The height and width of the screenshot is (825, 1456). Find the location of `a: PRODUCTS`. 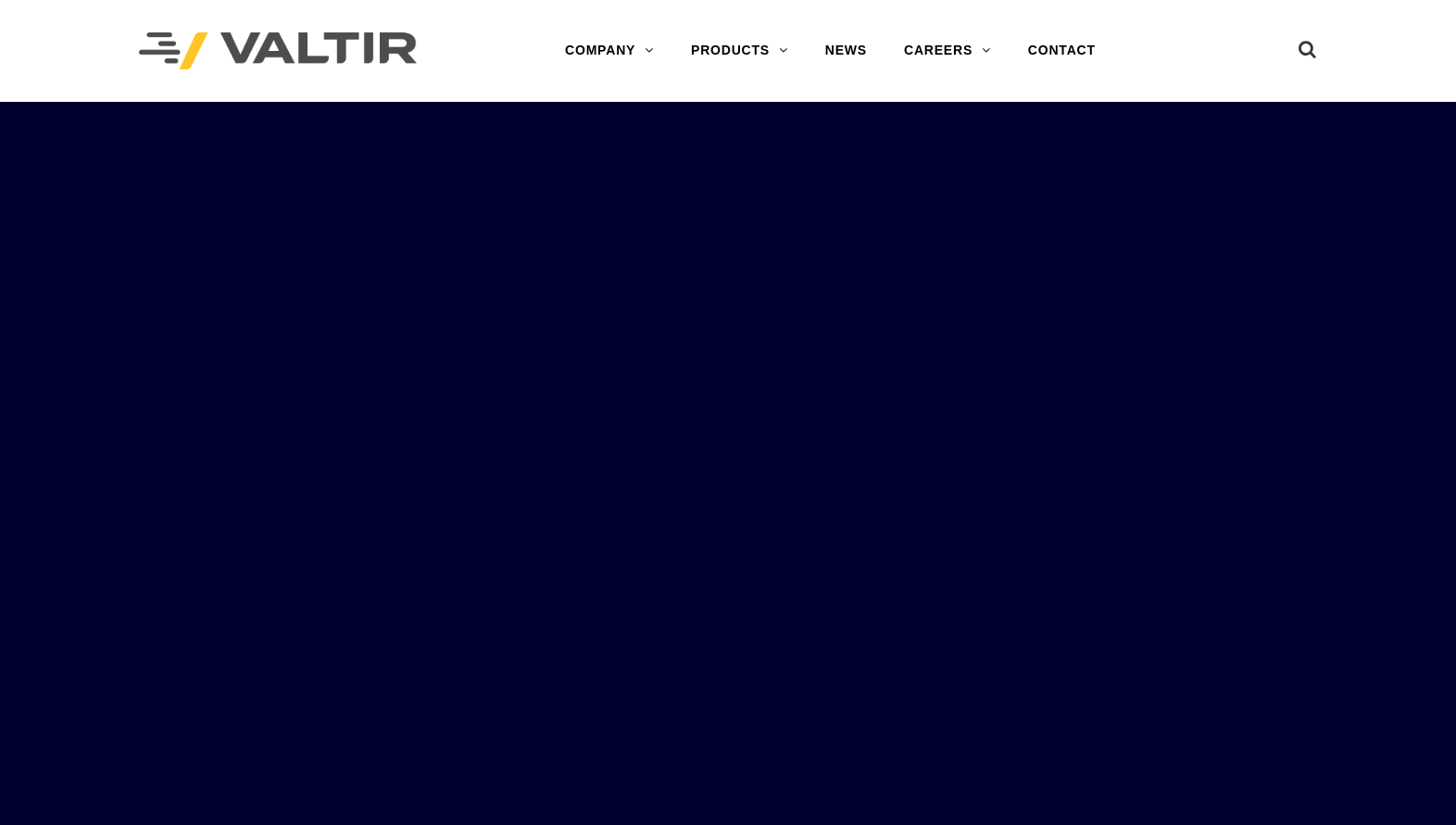

a: PRODUCTS is located at coordinates (739, 51).